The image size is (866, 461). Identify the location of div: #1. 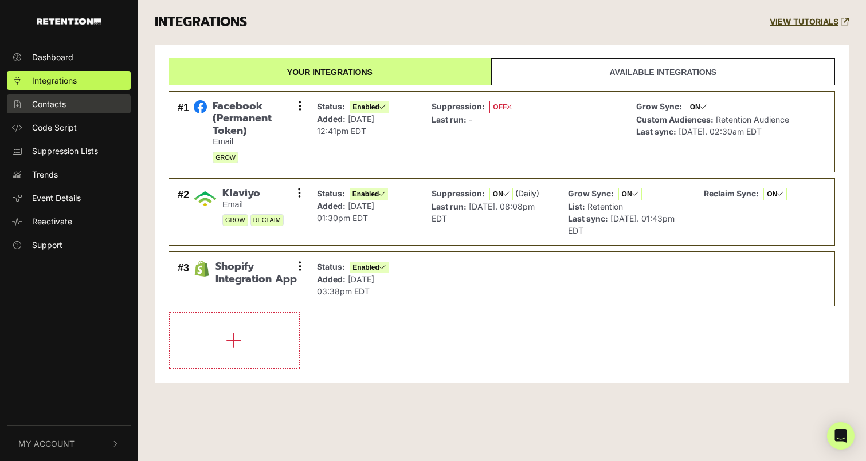
(183, 132).